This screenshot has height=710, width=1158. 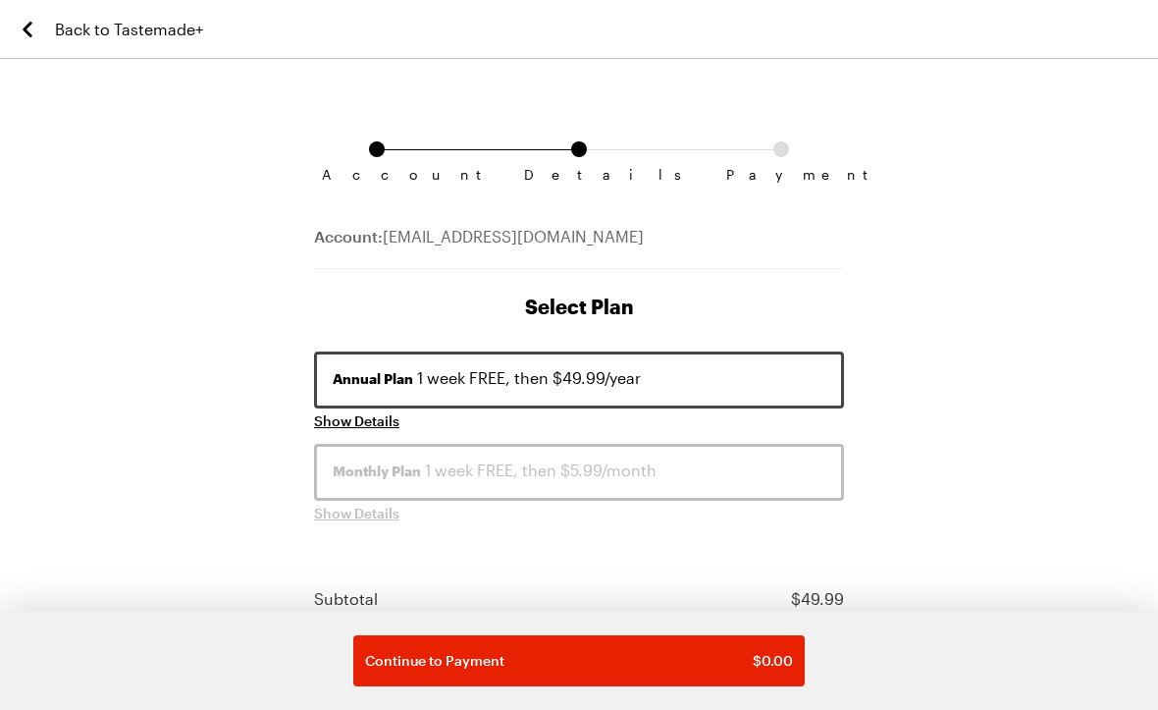 I want to click on span: Continue to Payment, so click(x=435, y=661).